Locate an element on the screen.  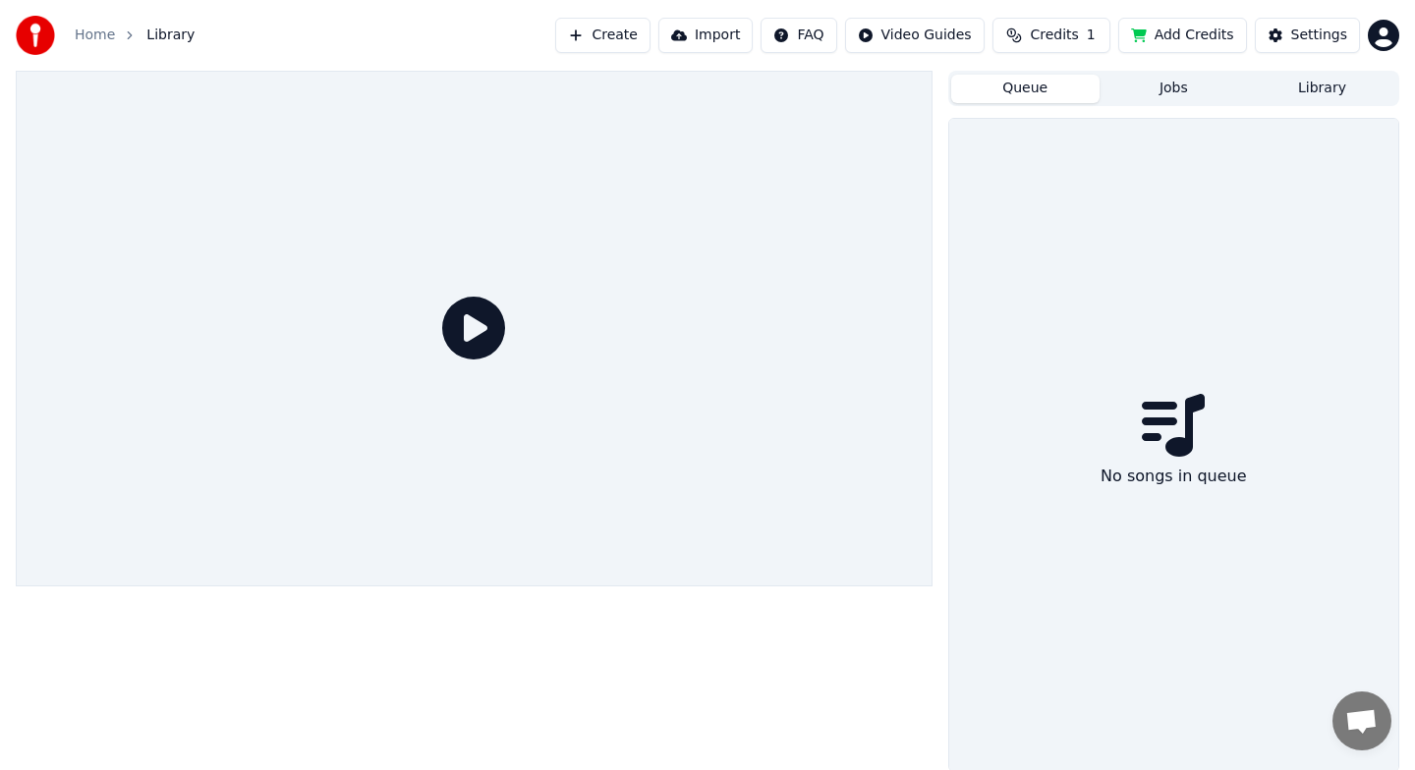
button: Jobs is located at coordinates (1173, 88).